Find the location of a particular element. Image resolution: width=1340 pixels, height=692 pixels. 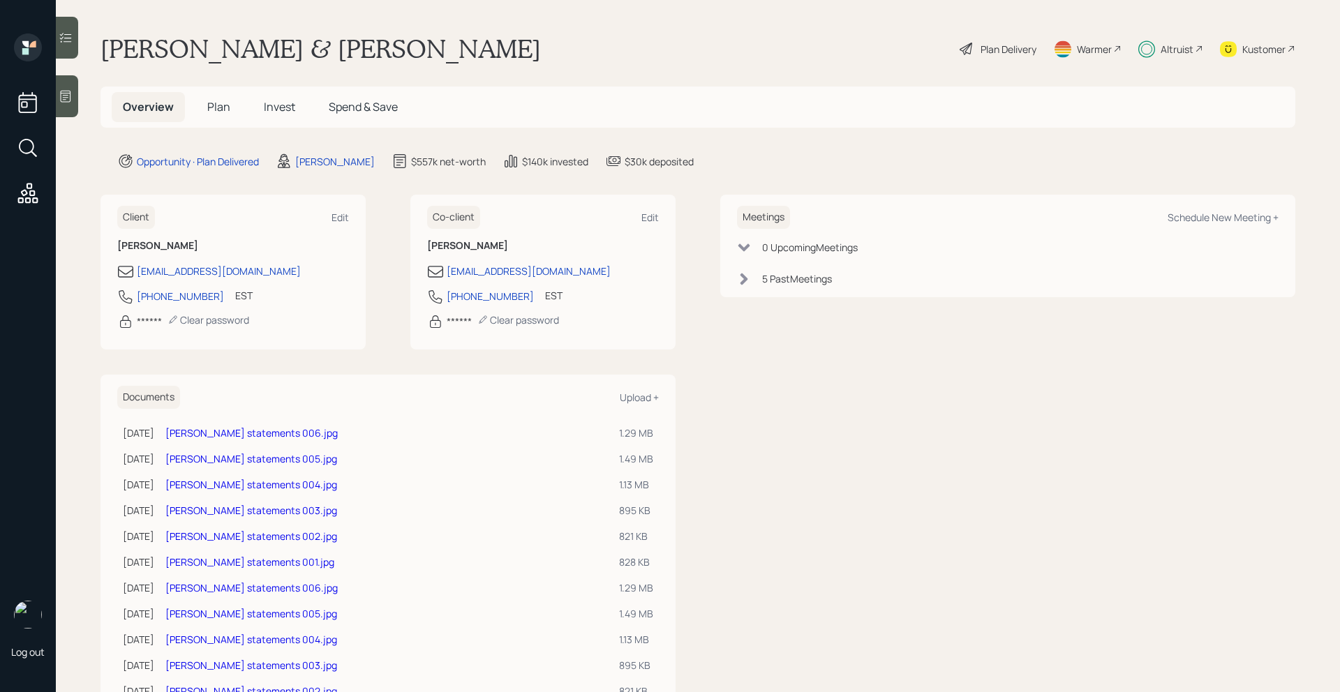

div: Schedule New Meeting + is located at coordinates (1223, 217).